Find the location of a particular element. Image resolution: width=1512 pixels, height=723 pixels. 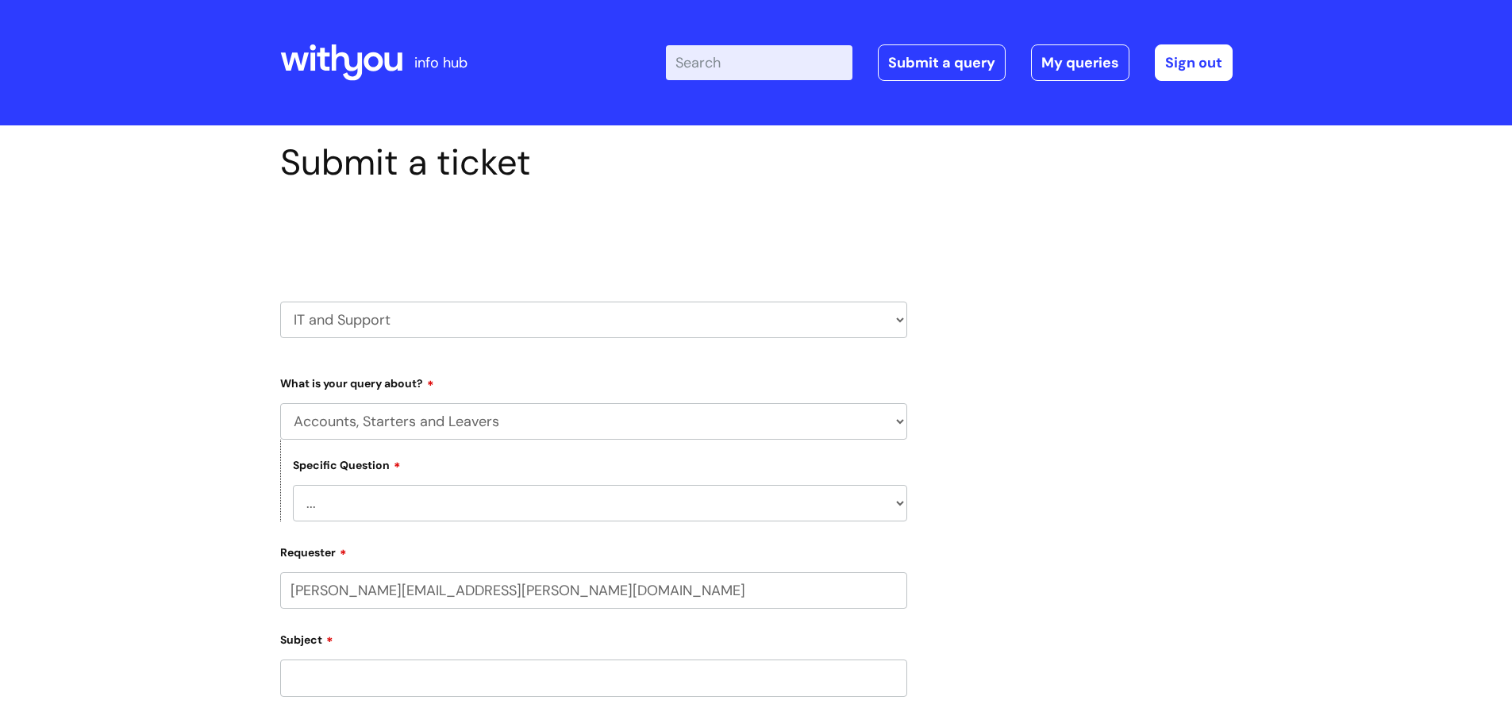

input: Search is located at coordinates (759, 63).